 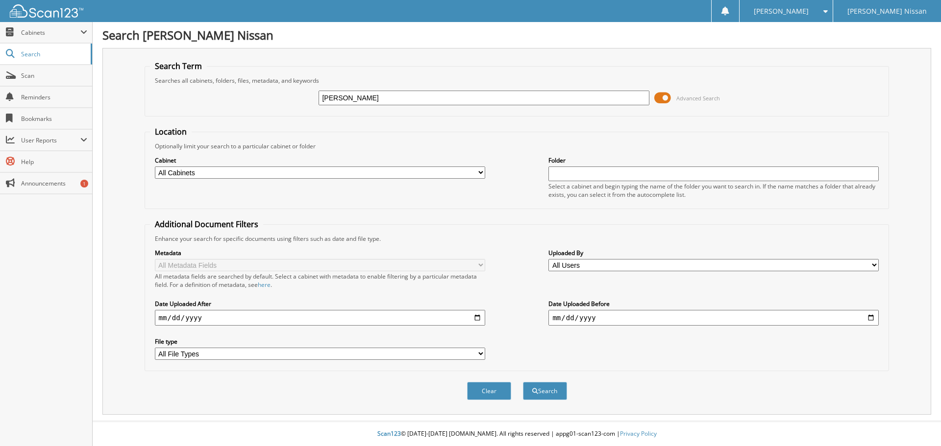 I want to click on div: Chat Widget, so click(x=916, y=423).